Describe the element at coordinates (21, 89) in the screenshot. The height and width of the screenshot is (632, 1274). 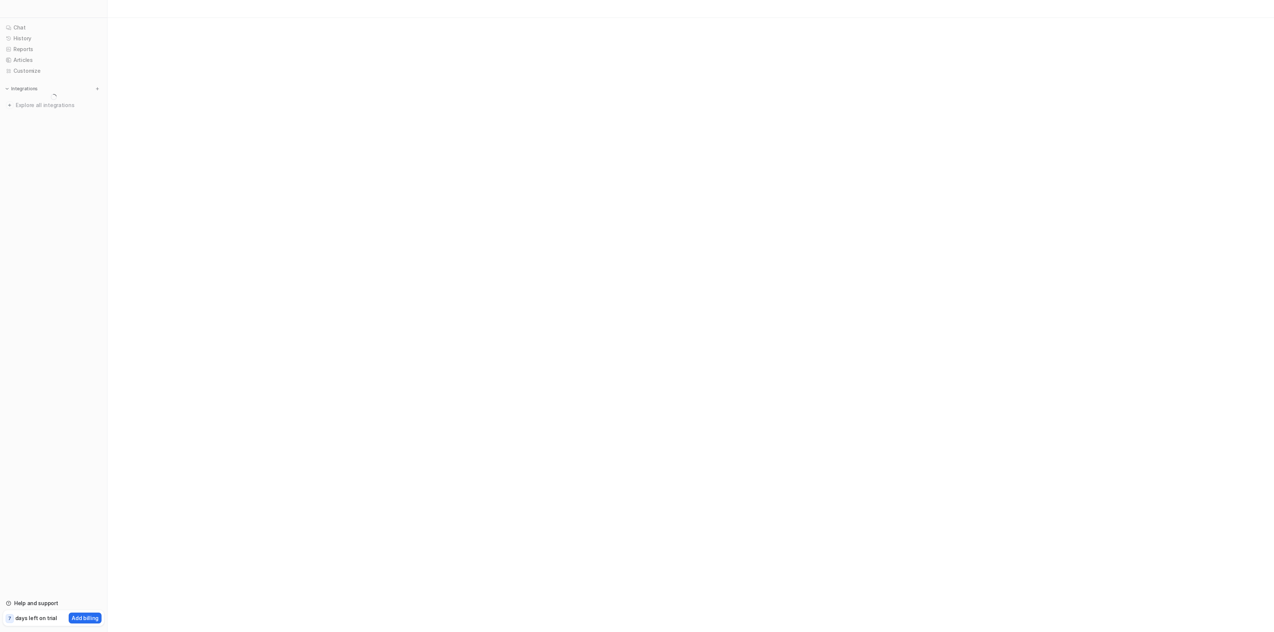
I see `button: Integrations` at that location.